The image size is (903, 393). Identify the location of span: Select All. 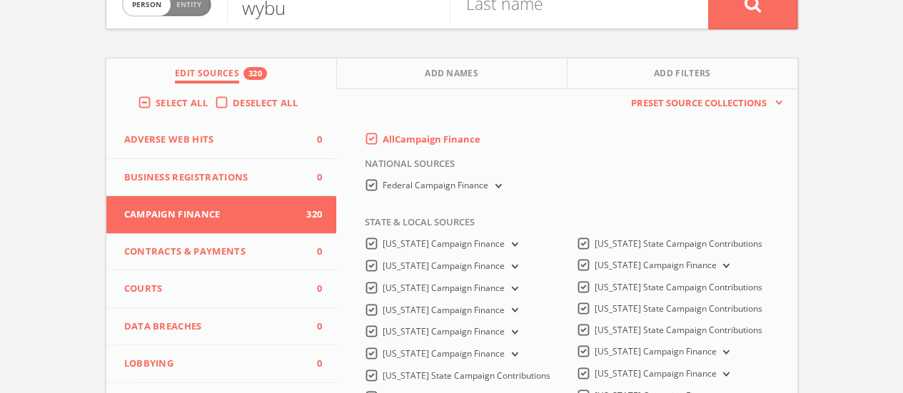
(181, 103).